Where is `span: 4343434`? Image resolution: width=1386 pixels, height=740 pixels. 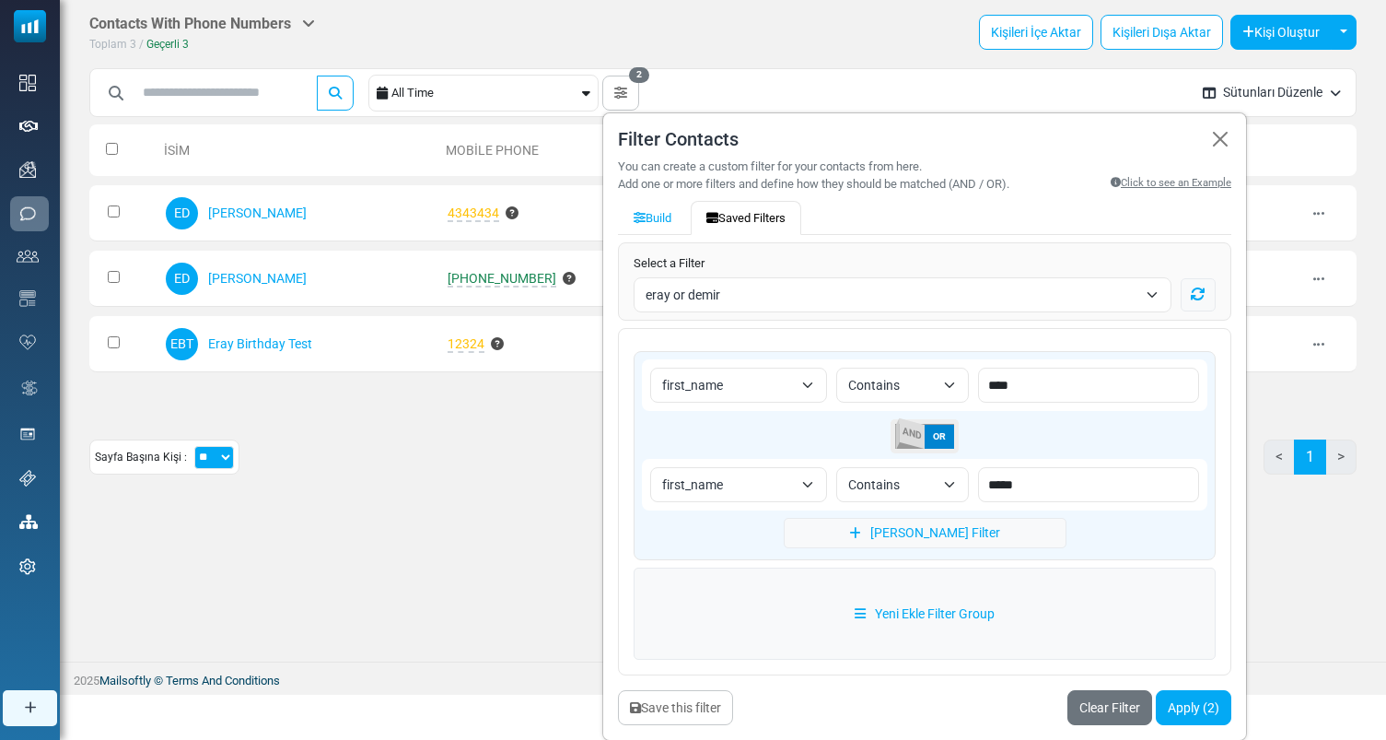 span: 4343434 is located at coordinates (473, 214).